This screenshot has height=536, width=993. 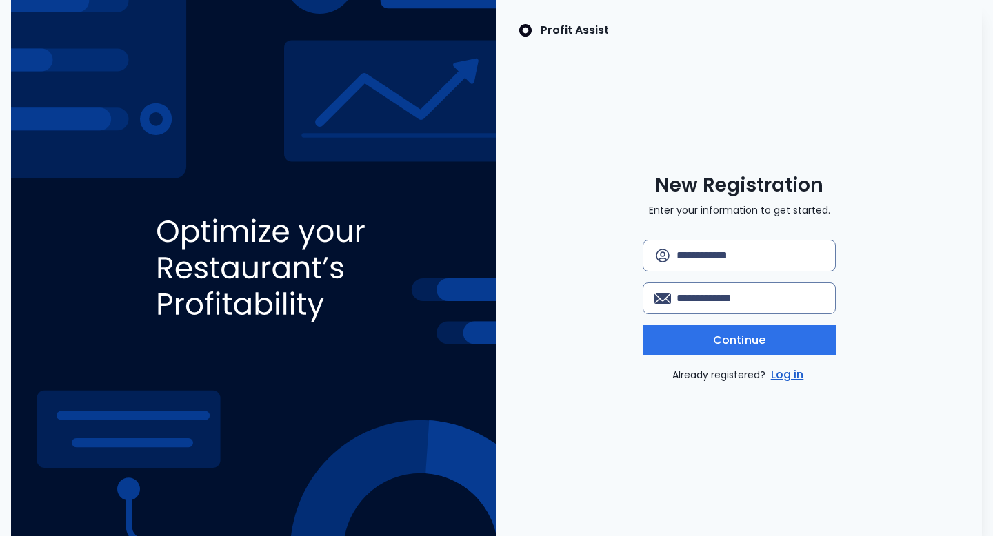 I want to click on img: SpotOn Logo, so click(x=525, y=30).